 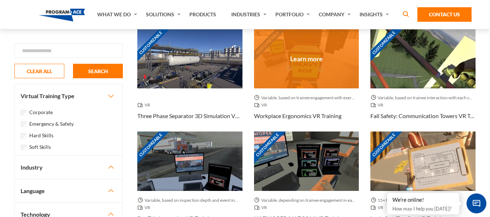 What do you see at coordinates (62, 15) in the screenshot?
I see `img: Program-Ace` at bounding box center [62, 15].